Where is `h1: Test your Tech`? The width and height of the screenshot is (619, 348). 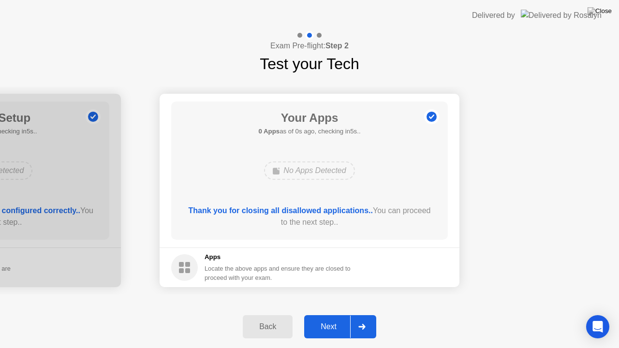
h1: Test your Tech is located at coordinates (310, 64).